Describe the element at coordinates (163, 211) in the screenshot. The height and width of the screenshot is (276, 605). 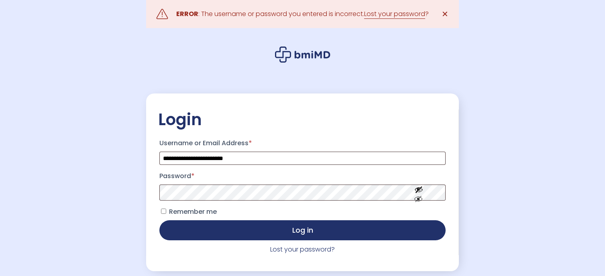
I see `input: Remember me` at that location.